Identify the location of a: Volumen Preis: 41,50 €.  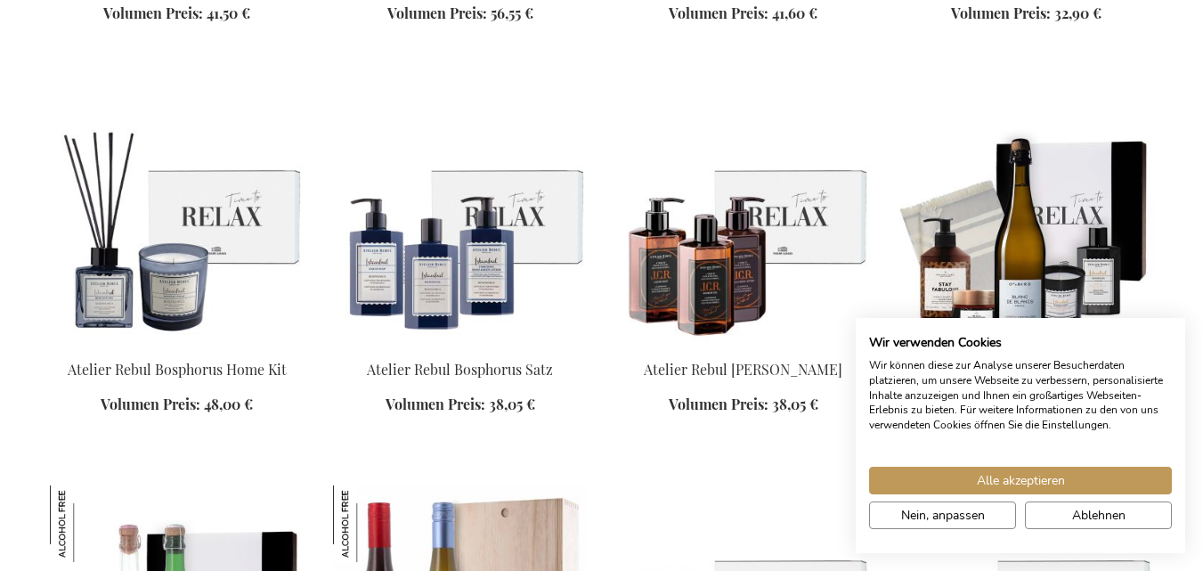
(176, 13).